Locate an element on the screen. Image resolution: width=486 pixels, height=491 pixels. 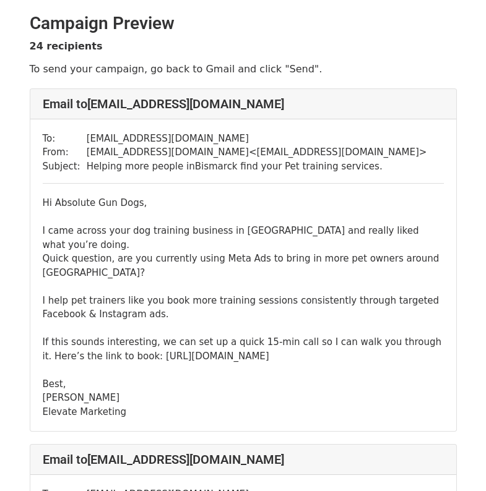
p: To send your campaign, go back to Gmail and click "Send". is located at coordinates (243, 69).